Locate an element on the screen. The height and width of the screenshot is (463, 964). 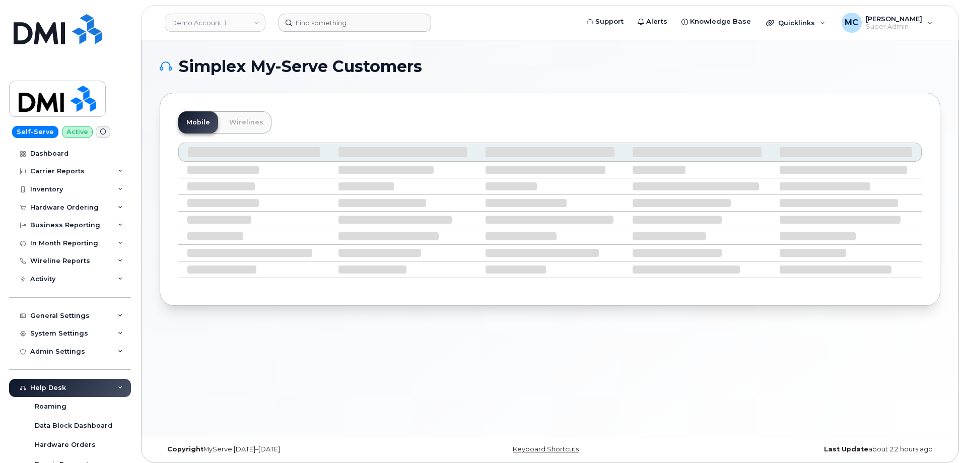
span: Simplex My-Serve Customers is located at coordinates (300, 66).